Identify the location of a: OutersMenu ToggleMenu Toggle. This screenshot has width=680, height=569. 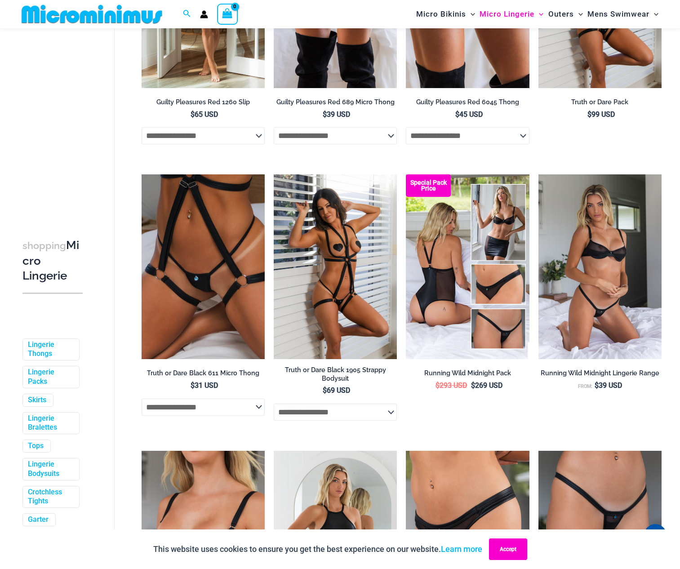
(565, 14).